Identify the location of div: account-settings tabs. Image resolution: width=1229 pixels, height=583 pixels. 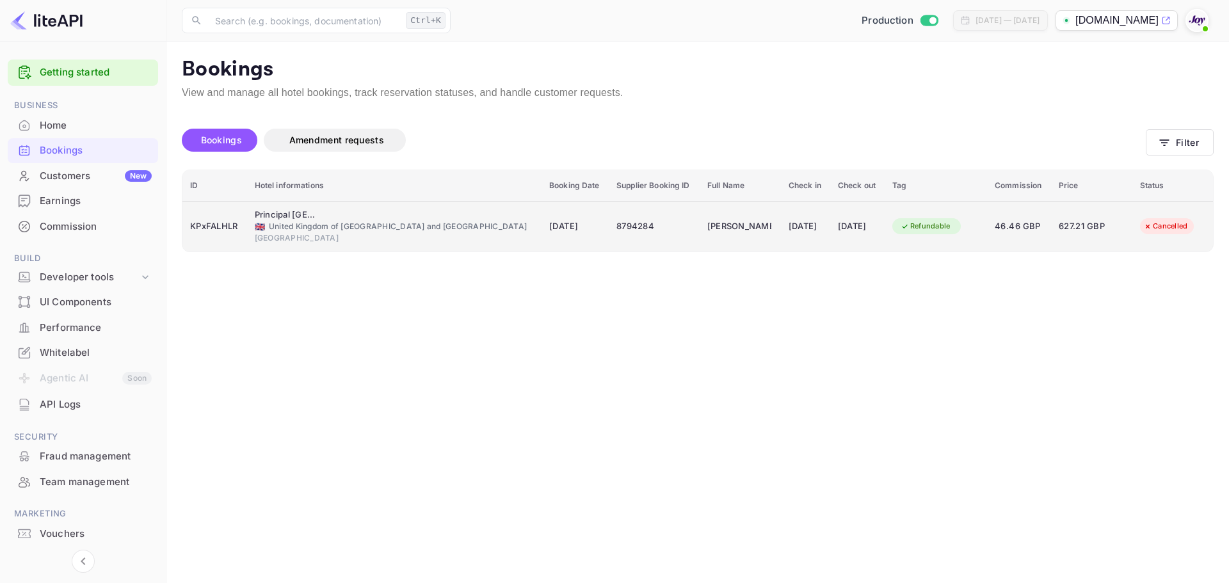
(664, 140).